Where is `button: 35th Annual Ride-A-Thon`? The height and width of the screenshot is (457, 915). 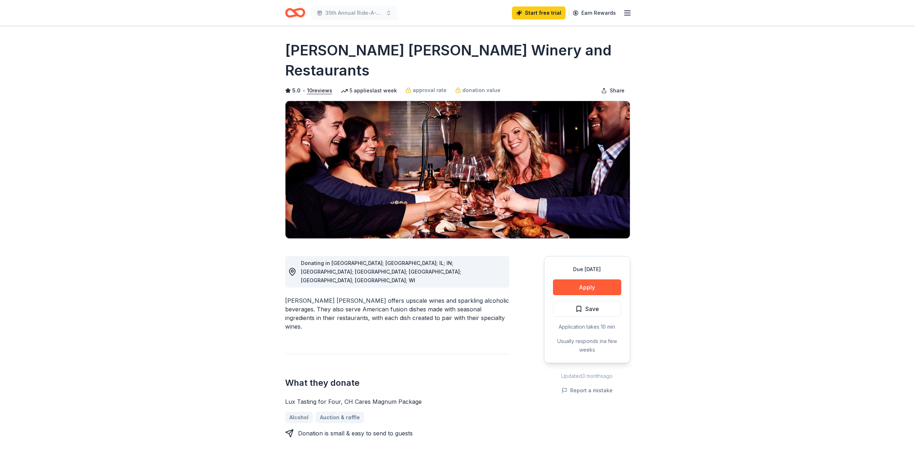 button: 35th Annual Ride-A-Thon is located at coordinates (354, 13).